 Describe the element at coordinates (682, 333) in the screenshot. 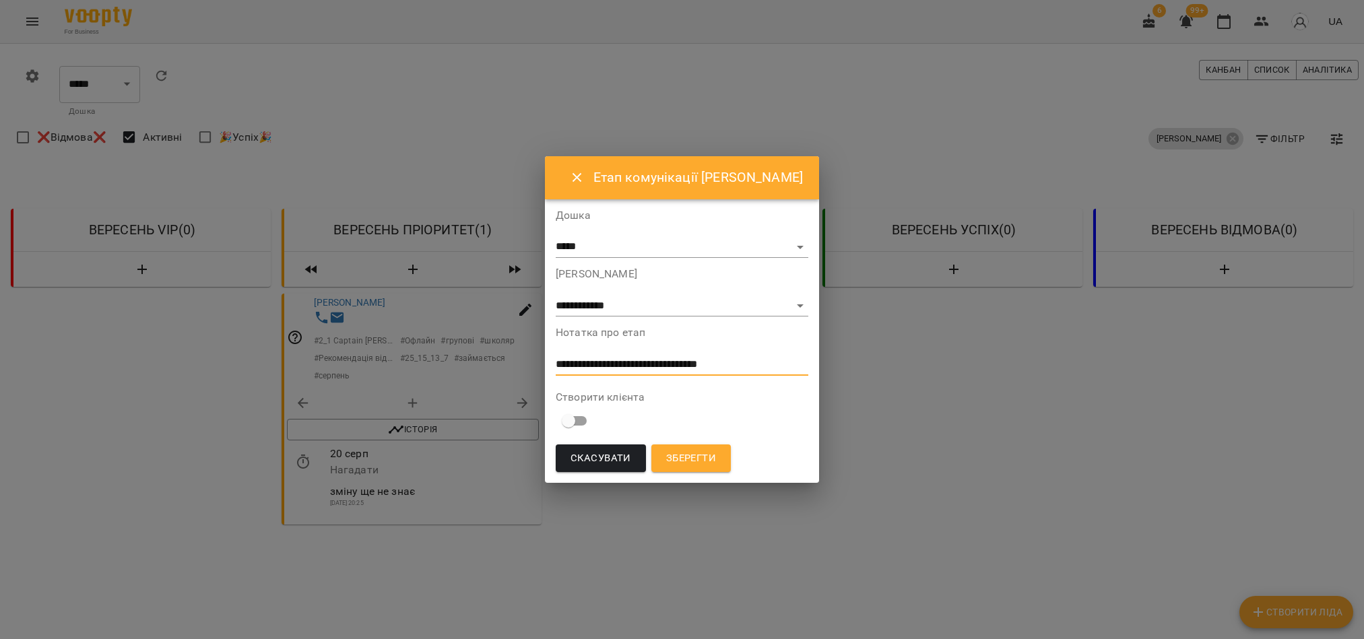

I see `label: Нотатка про етап` at that location.